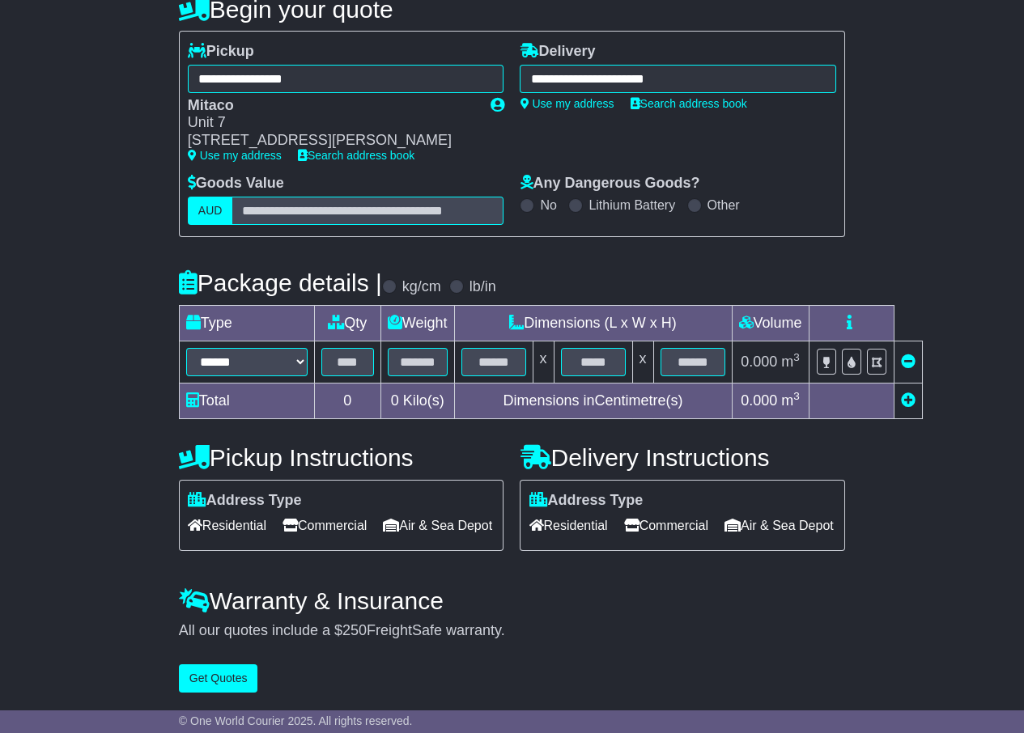 The width and height of the screenshot is (1024, 733). What do you see at coordinates (908, 401) in the screenshot?
I see `a: Add new item` at bounding box center [908, 401].